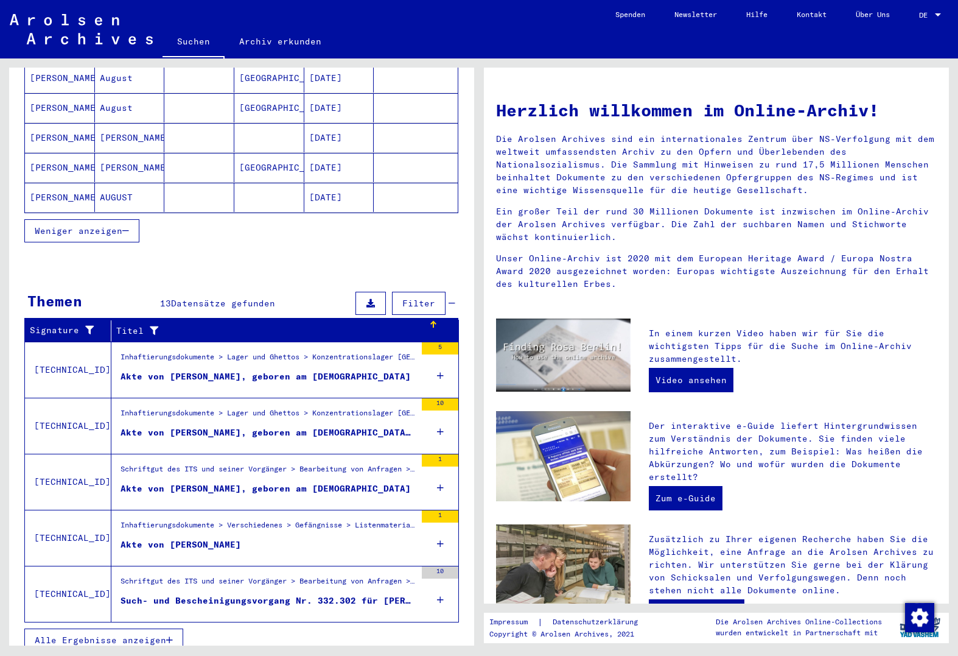  Describe the element at coordinates (717, 110) in the screenshot. I see `h1: Herzlich willkommen im Online-Archiv!` at that location.